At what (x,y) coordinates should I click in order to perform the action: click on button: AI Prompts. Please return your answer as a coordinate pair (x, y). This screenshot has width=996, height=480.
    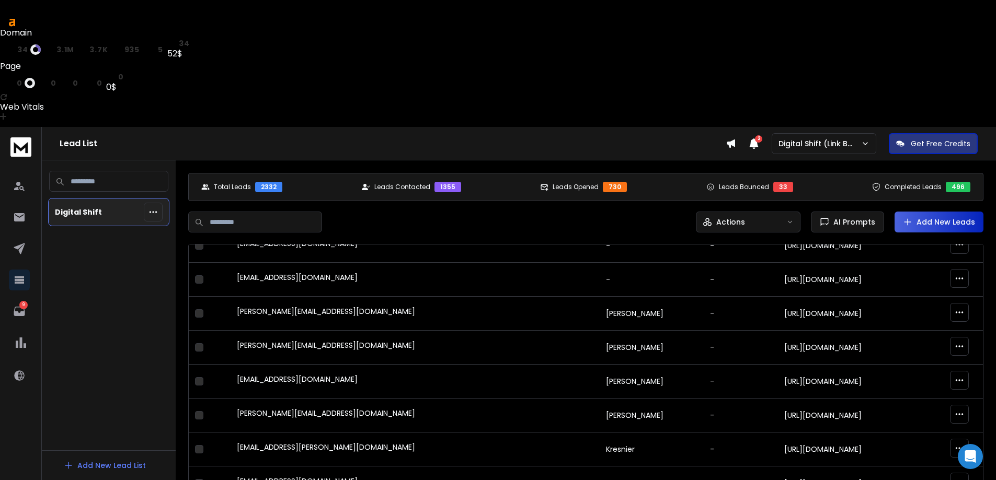
    Looking at the image, I should click on (847, 222).